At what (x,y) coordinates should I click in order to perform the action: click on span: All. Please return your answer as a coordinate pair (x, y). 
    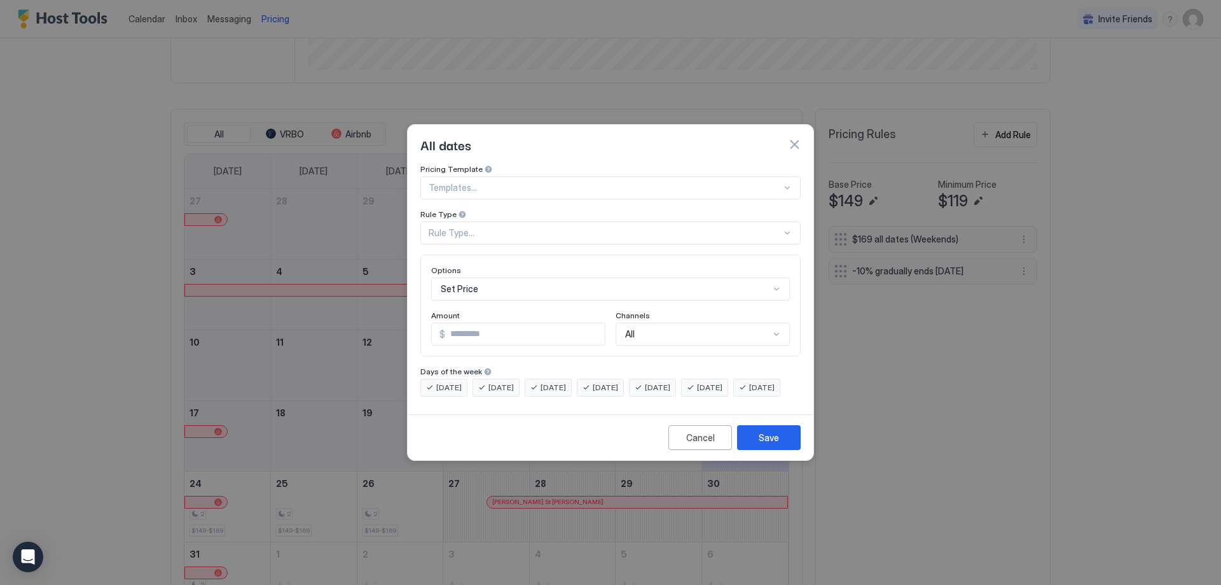
    Looking at the image, I should click on (630, 334).